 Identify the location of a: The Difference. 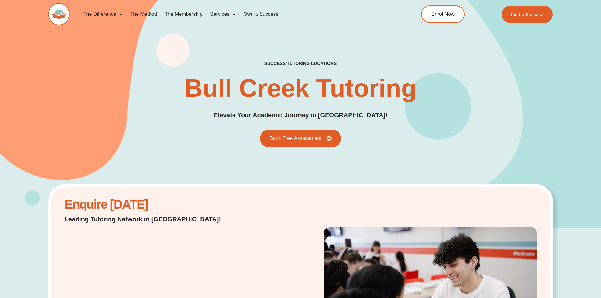
(103, 14).